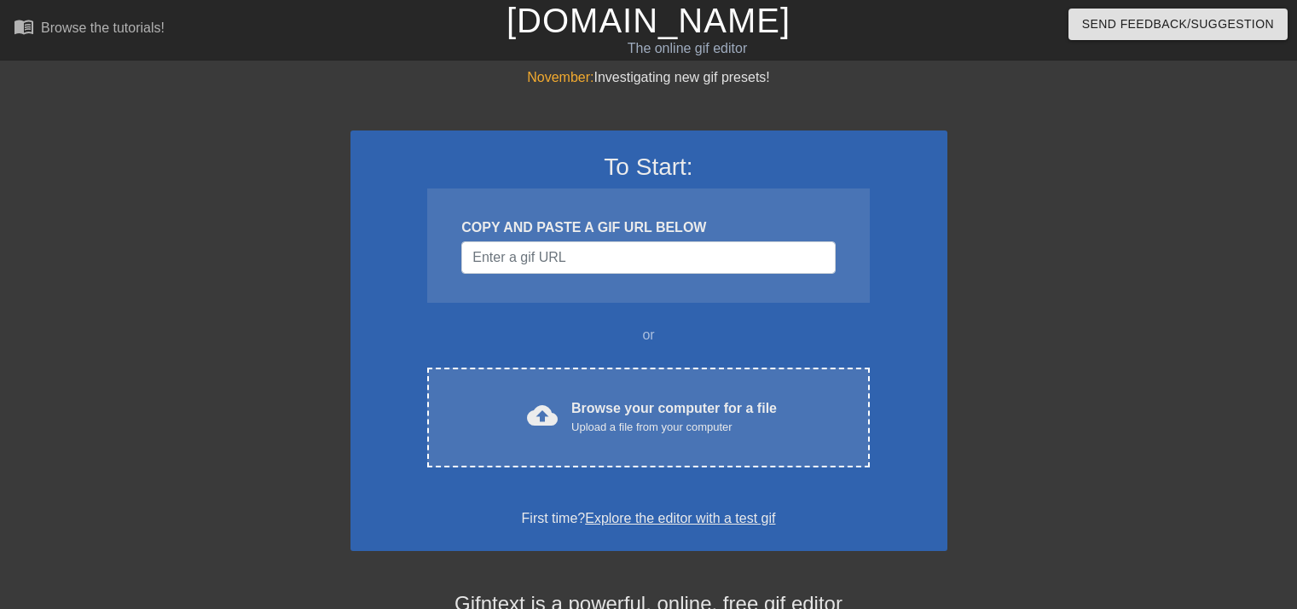 The image size is (1297, 609). I want to click on span: November:, so click(560, 77).